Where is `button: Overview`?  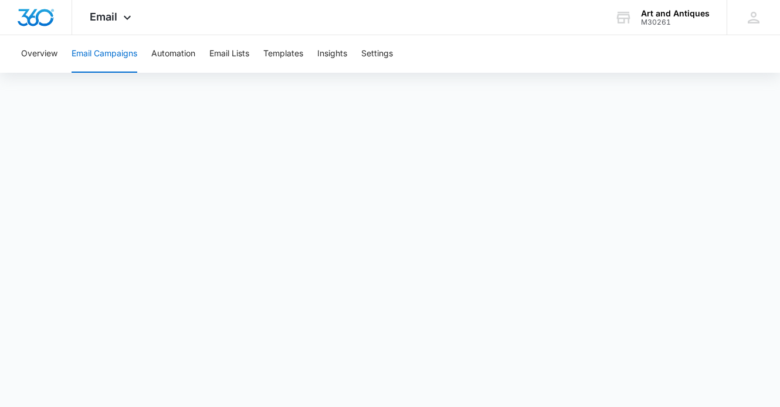 button: Overview is located at coordinates (39, 54).